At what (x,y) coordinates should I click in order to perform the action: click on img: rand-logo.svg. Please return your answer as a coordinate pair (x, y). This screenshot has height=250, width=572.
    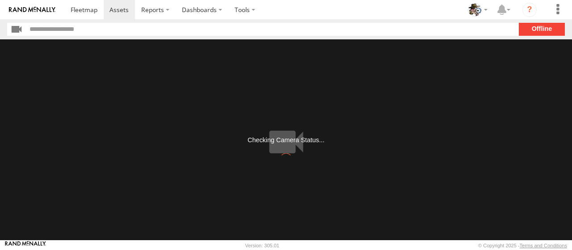
    Looking at the image, I should click on (32, 10).